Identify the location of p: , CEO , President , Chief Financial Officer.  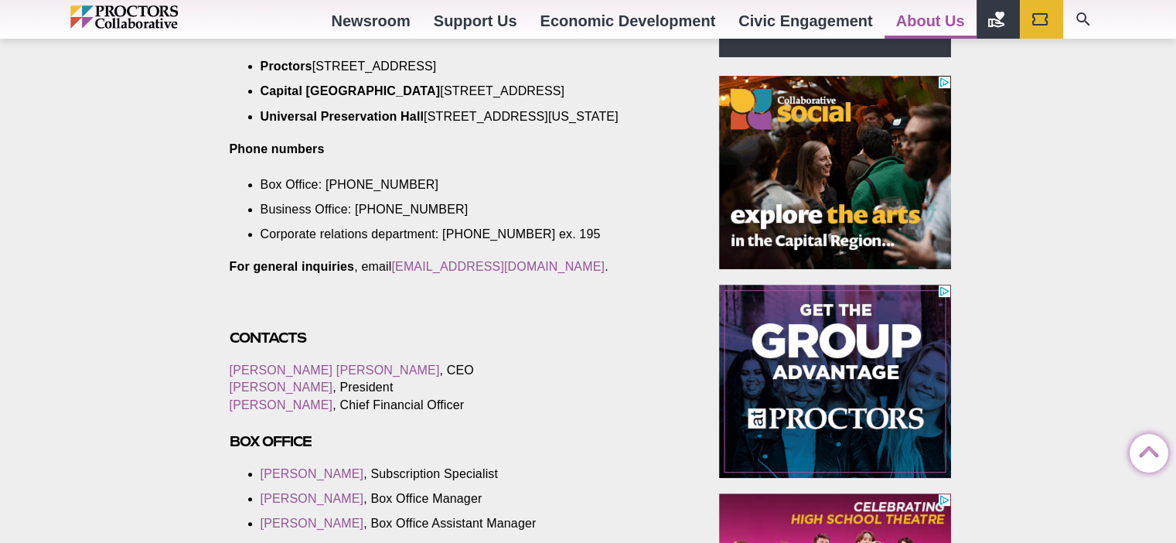
(457, 387).